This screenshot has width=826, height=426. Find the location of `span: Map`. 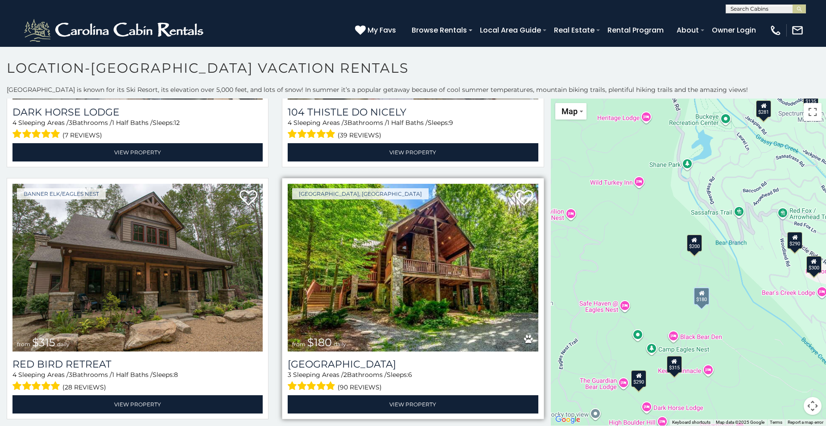

span: Map is located at coordinates (570, 111).